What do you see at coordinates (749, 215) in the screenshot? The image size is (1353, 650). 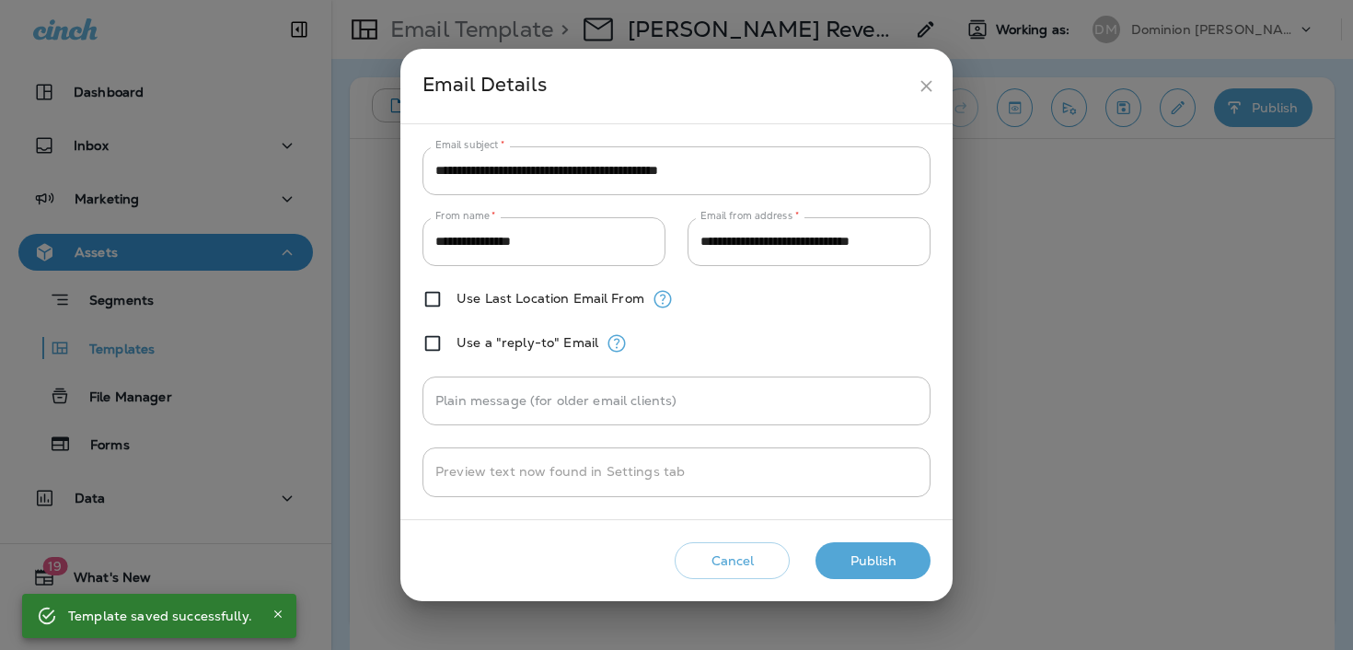 I see `label: Email from address` at bounding box center [749, 215].